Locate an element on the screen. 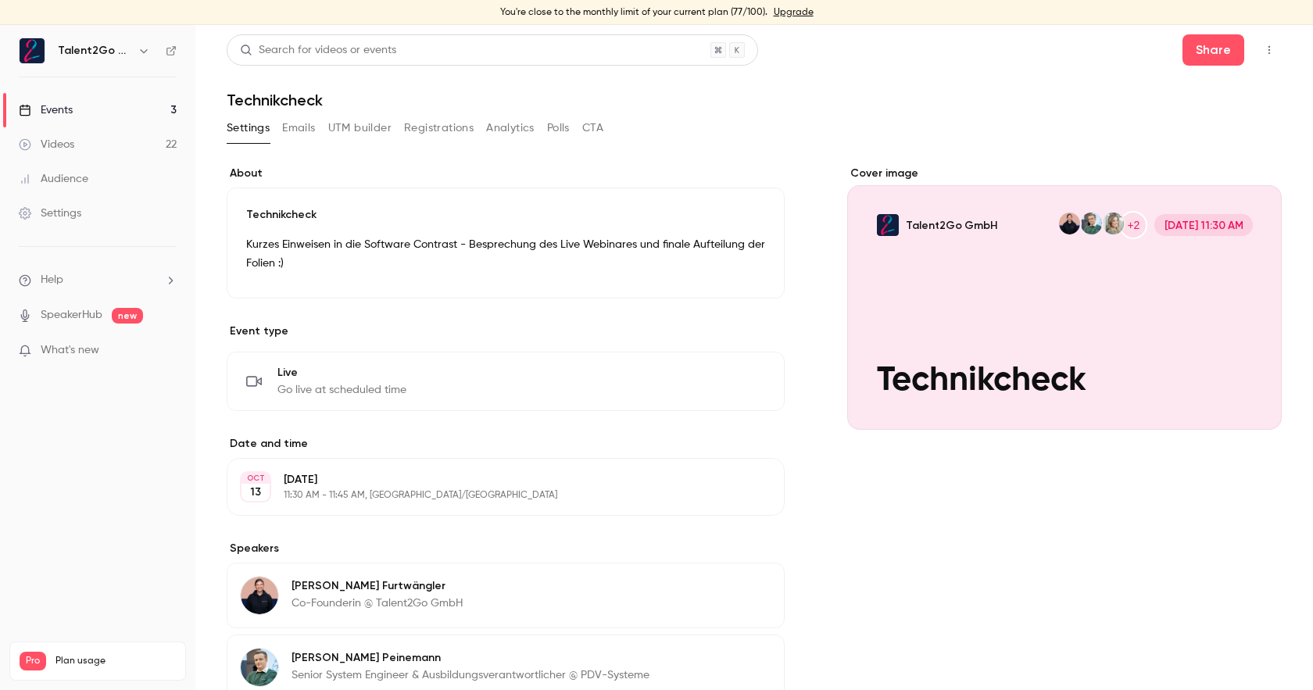  p: Senior System Engineer & Ausbildungsverantwortlicher @ PDV-Systeme is located at coordinates (470, 675).